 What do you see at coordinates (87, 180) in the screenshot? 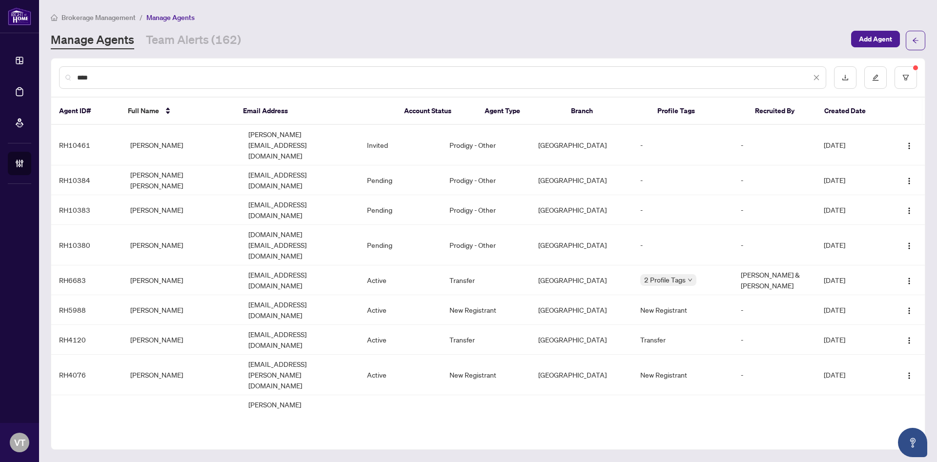
I see `td: RH10384` at bounding box center [87, 180].